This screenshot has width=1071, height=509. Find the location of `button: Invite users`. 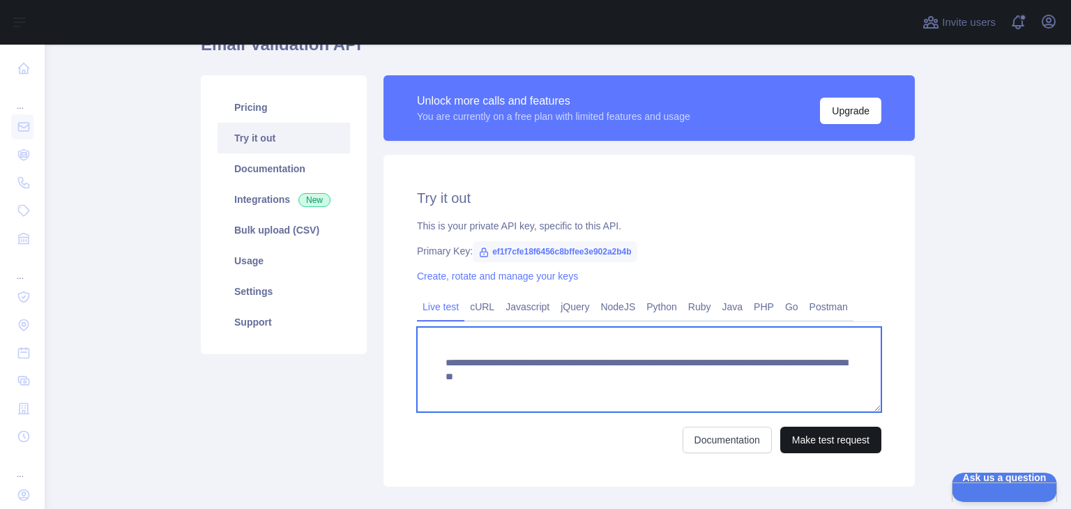

button: Invite users is located at coordinates (959, 22).